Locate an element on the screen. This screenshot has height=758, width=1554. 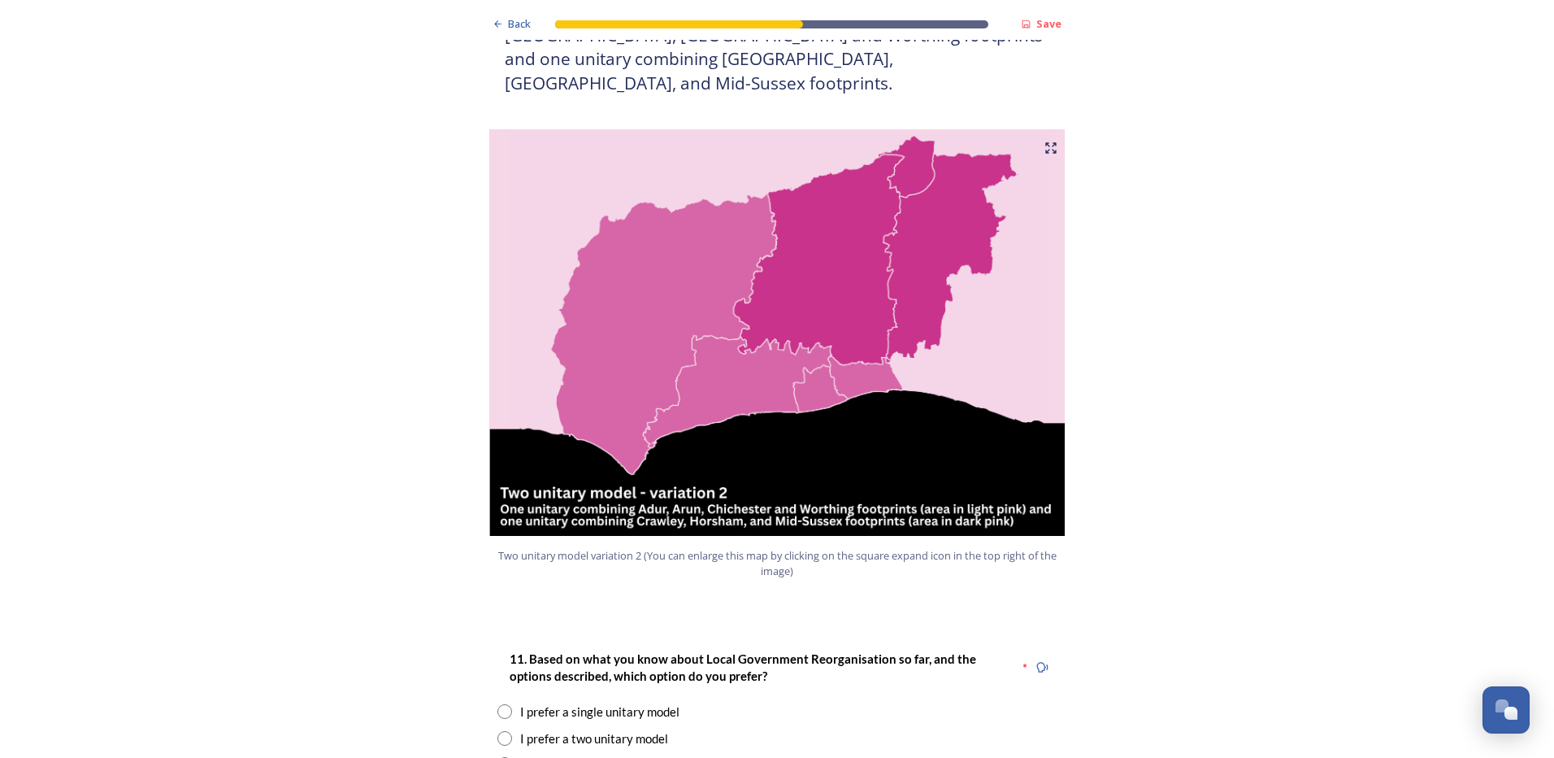
div: I prefer a single unitary model is located at coordinates (600, 711).